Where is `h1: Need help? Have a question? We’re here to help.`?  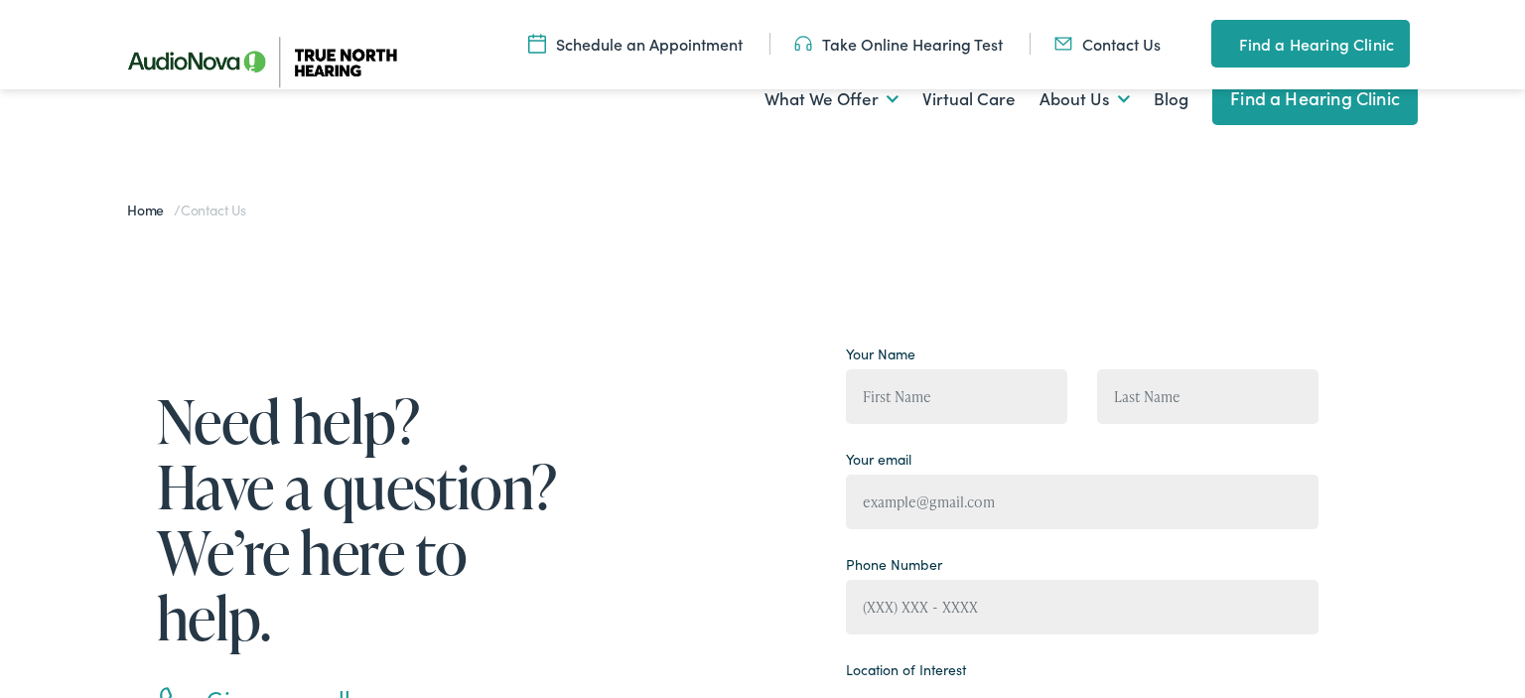
h1: Need help? Have a question? We’re here to help. is located at coordinates (360, 519).